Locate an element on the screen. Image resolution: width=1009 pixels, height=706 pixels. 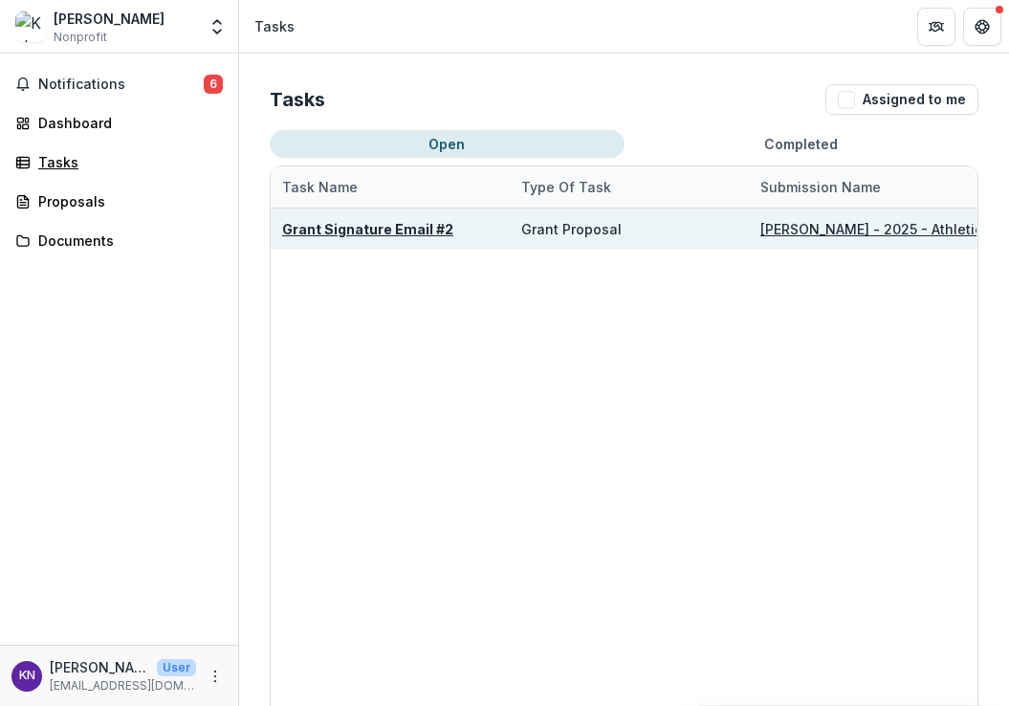
nav: breadcrumb is located at coordinates (275, 26).